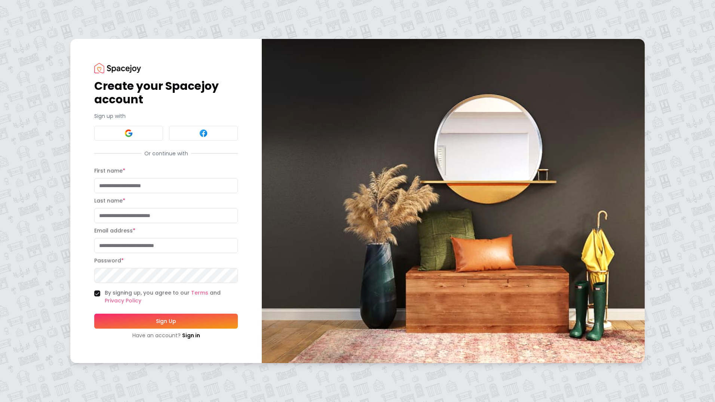 The image size is (715, 402). I want to click on label: Last name, so click(110, 201).